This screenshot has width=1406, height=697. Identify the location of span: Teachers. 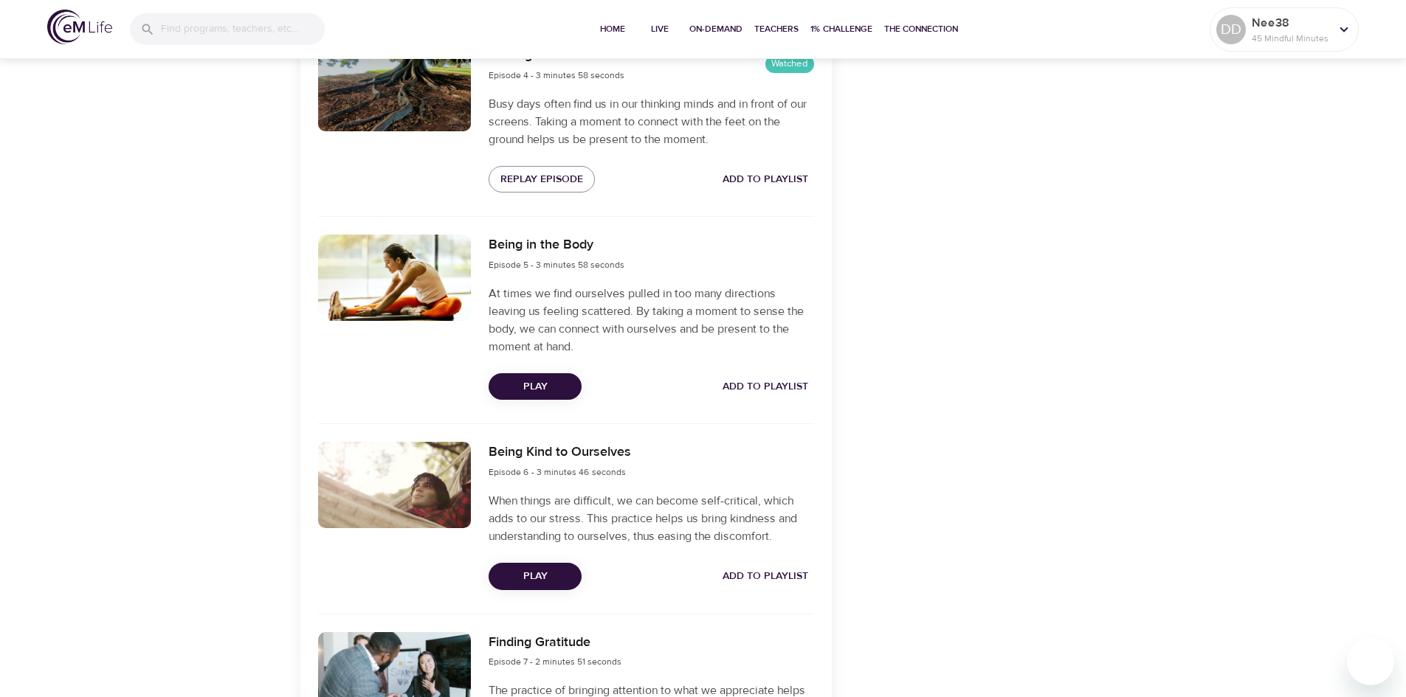
(776, 29).